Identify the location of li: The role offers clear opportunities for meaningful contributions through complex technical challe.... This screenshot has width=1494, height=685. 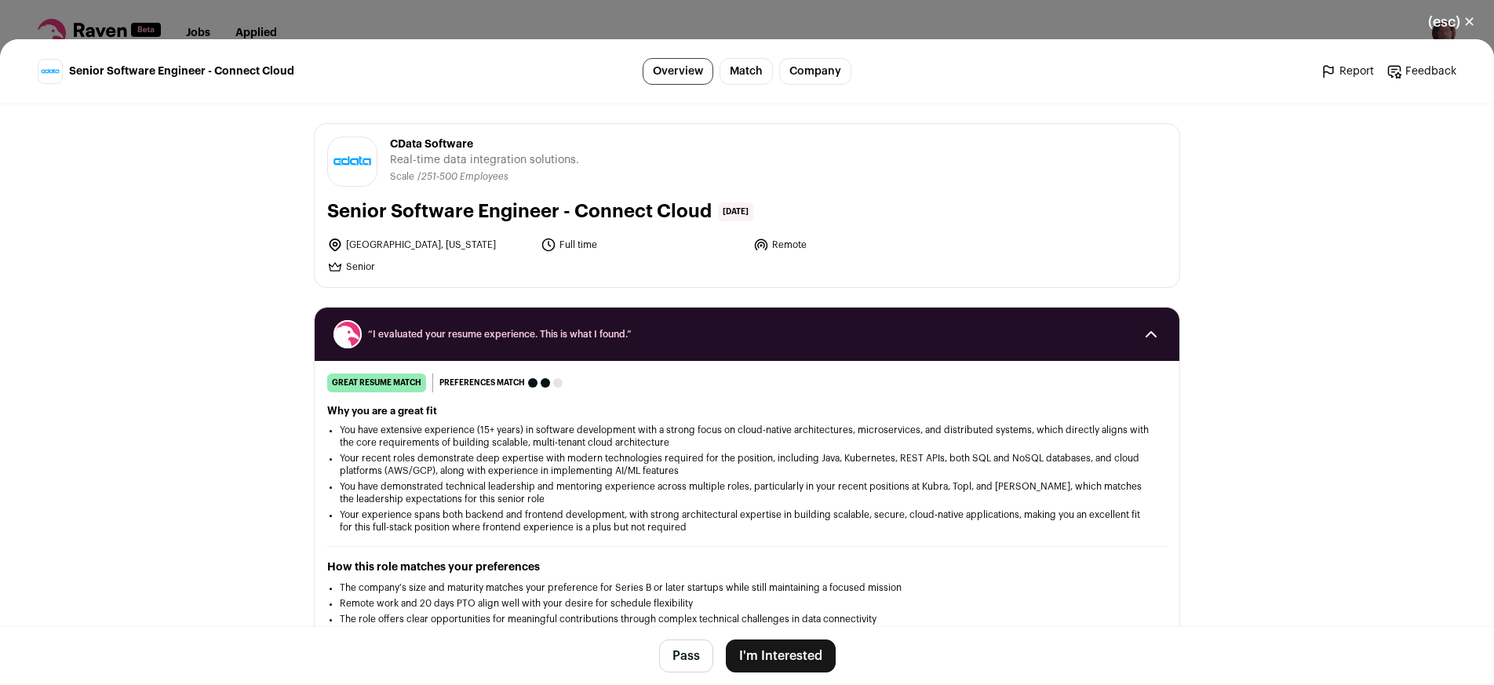
(747, 619).